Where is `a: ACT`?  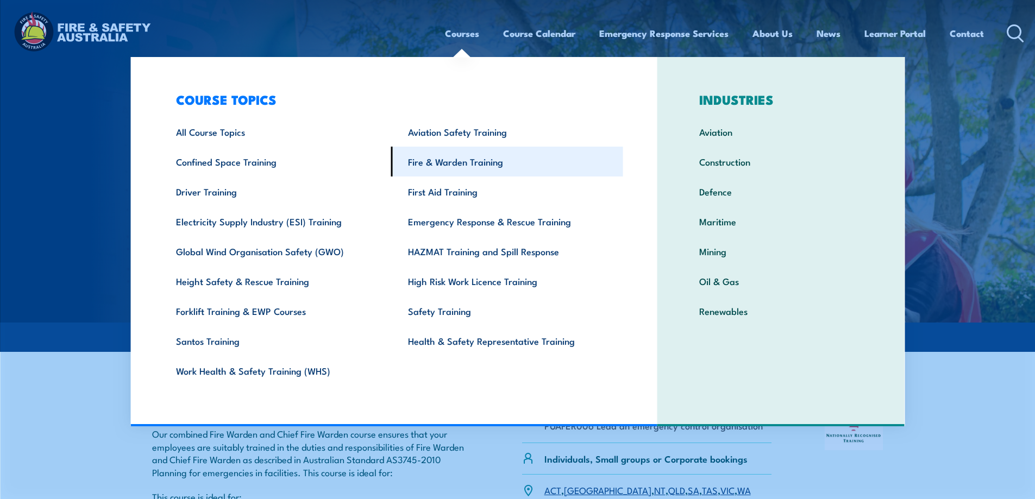 a: ACT is located at coordinates (553, 490).